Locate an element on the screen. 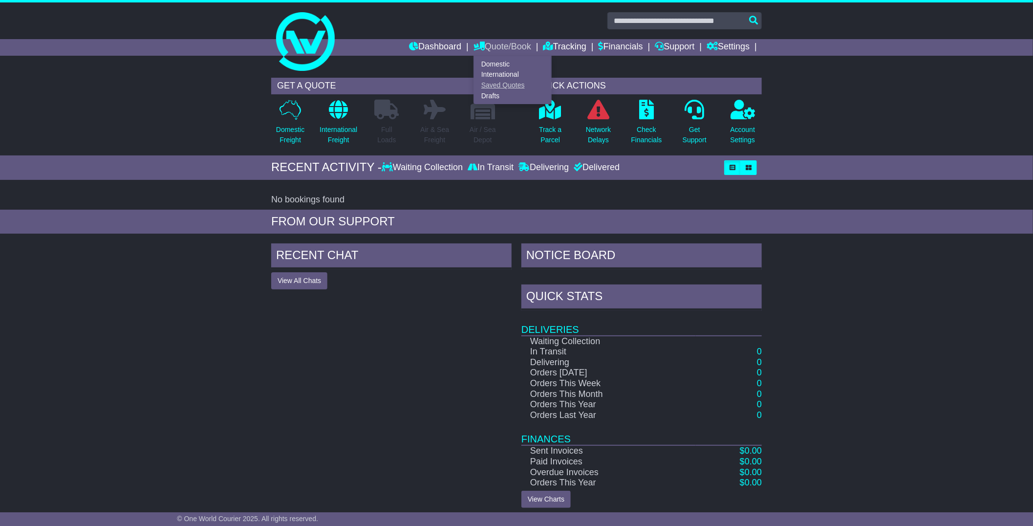  div: QUICK ACTIONS is located at coordinates (647, 86).